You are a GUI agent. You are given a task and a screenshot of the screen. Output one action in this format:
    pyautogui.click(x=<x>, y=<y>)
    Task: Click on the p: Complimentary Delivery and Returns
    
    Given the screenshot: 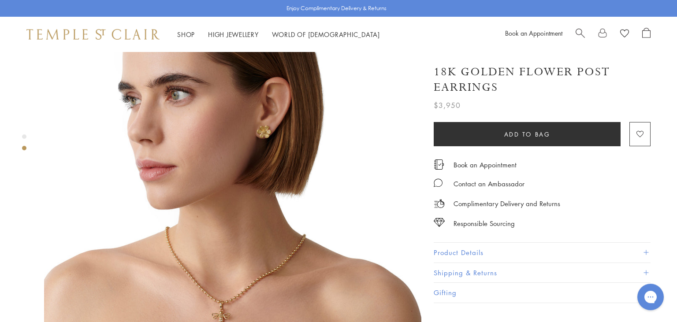 What is the action you would take?
    pyautogui.click(x=507, y=204)
    